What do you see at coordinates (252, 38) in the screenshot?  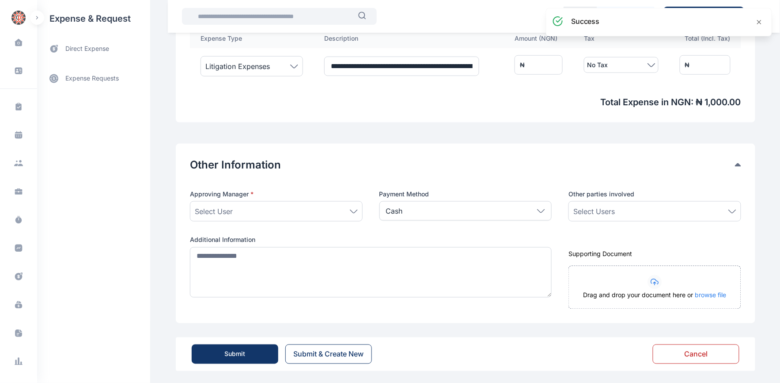 I see `th: Expense Type` at bounding box center [252, 38].